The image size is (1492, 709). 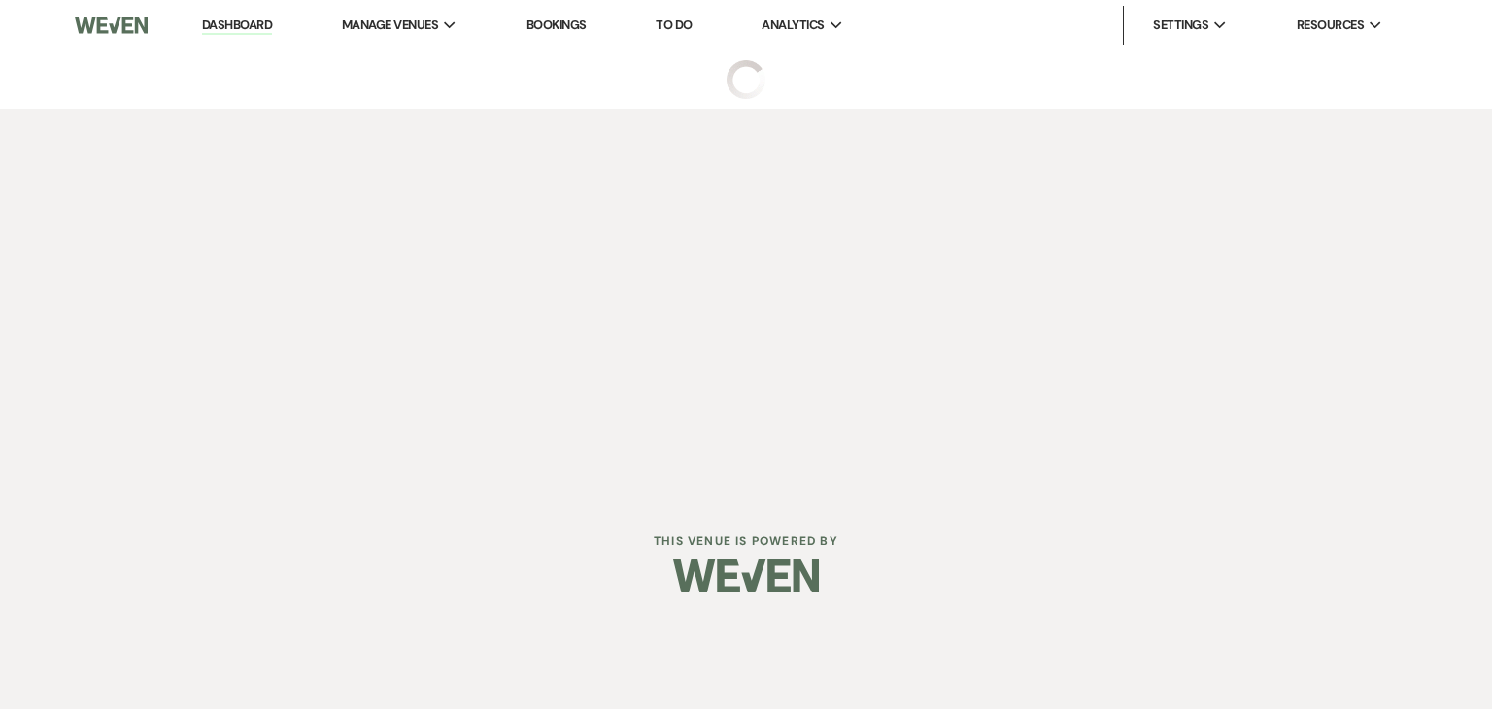 What do you see at coordinates (1330, 25) in the screenshot?
I see `span: Resources` at bounding box center [1330, 25].